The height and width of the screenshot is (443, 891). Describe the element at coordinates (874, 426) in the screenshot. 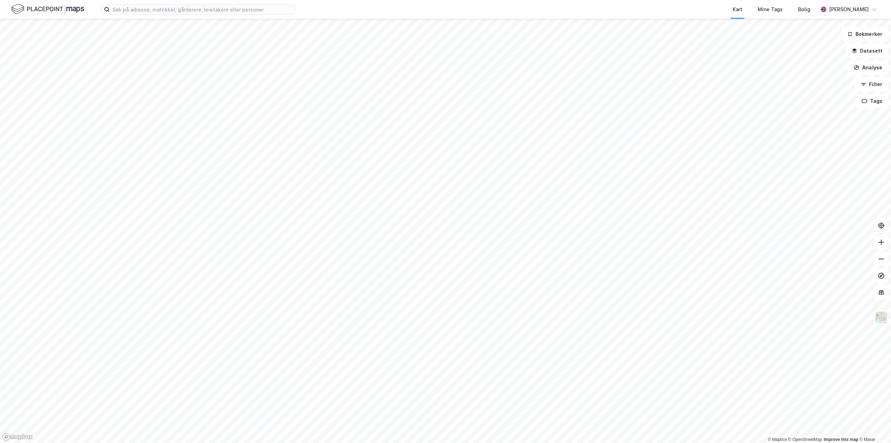

I see `div: Chat Widget` at that location.